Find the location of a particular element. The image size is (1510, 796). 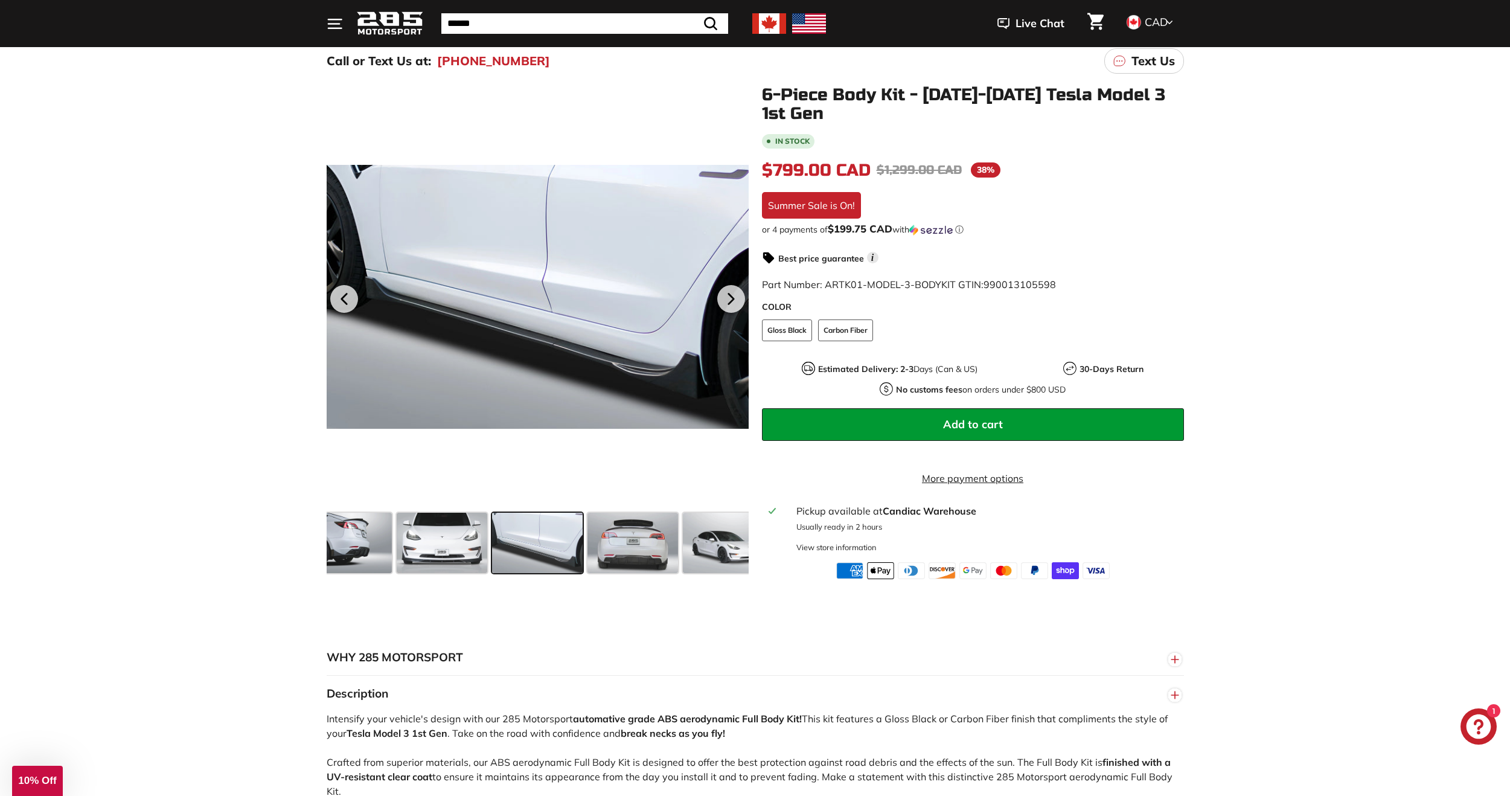

img: diners_club is located at coordinates (911, 571).